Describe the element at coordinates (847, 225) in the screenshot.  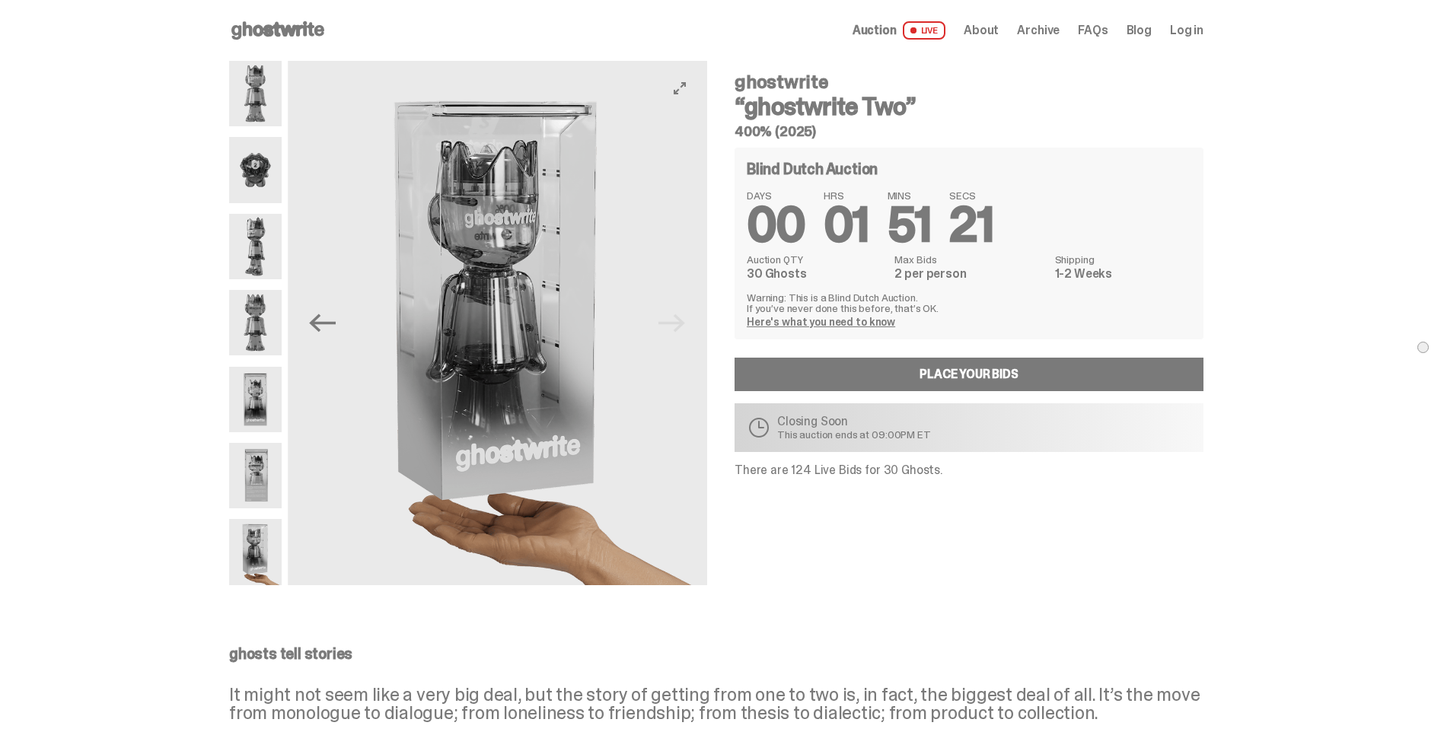
I see `span: 01` at that location.